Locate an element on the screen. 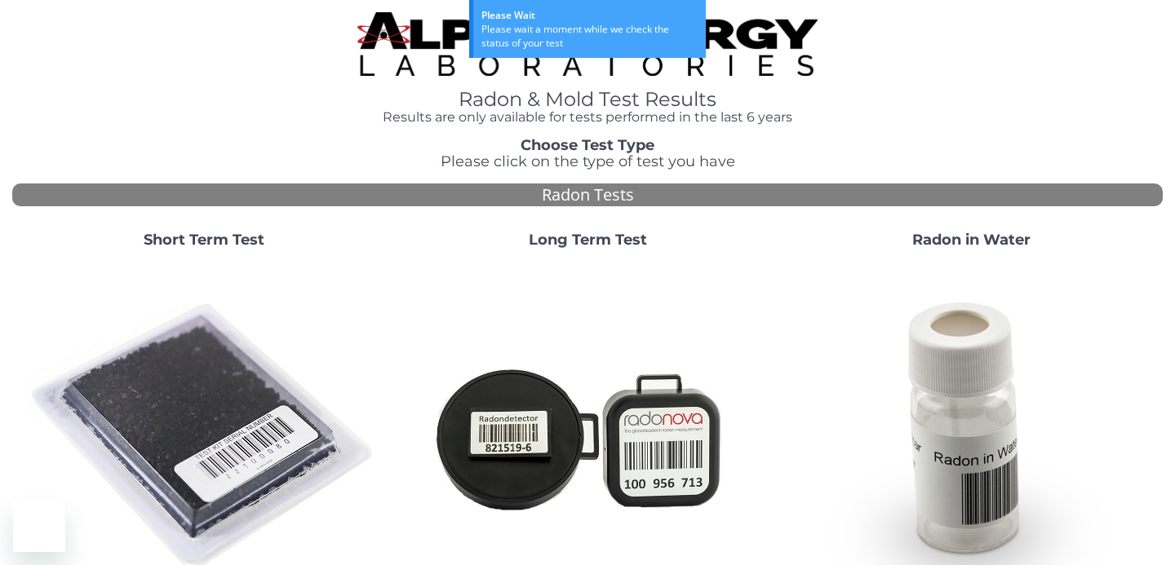 Image resolution: width=1175 pixels, height=565 pixels. strong: Choose Test Type is located at coordinates (587, 145).